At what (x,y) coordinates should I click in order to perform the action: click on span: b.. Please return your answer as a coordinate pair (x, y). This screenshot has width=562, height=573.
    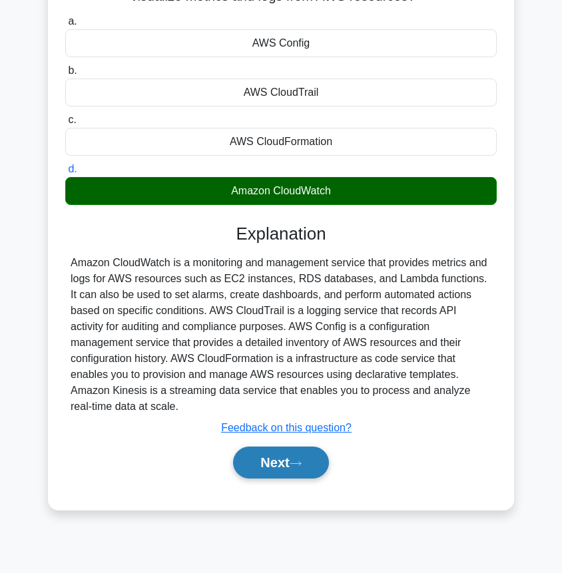
    Looking at the image, I should click on (72, 70).